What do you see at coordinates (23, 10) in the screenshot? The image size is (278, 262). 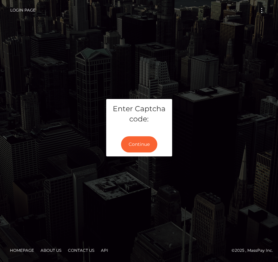 I see `a: Login Page` at bounding box center [23, 10].